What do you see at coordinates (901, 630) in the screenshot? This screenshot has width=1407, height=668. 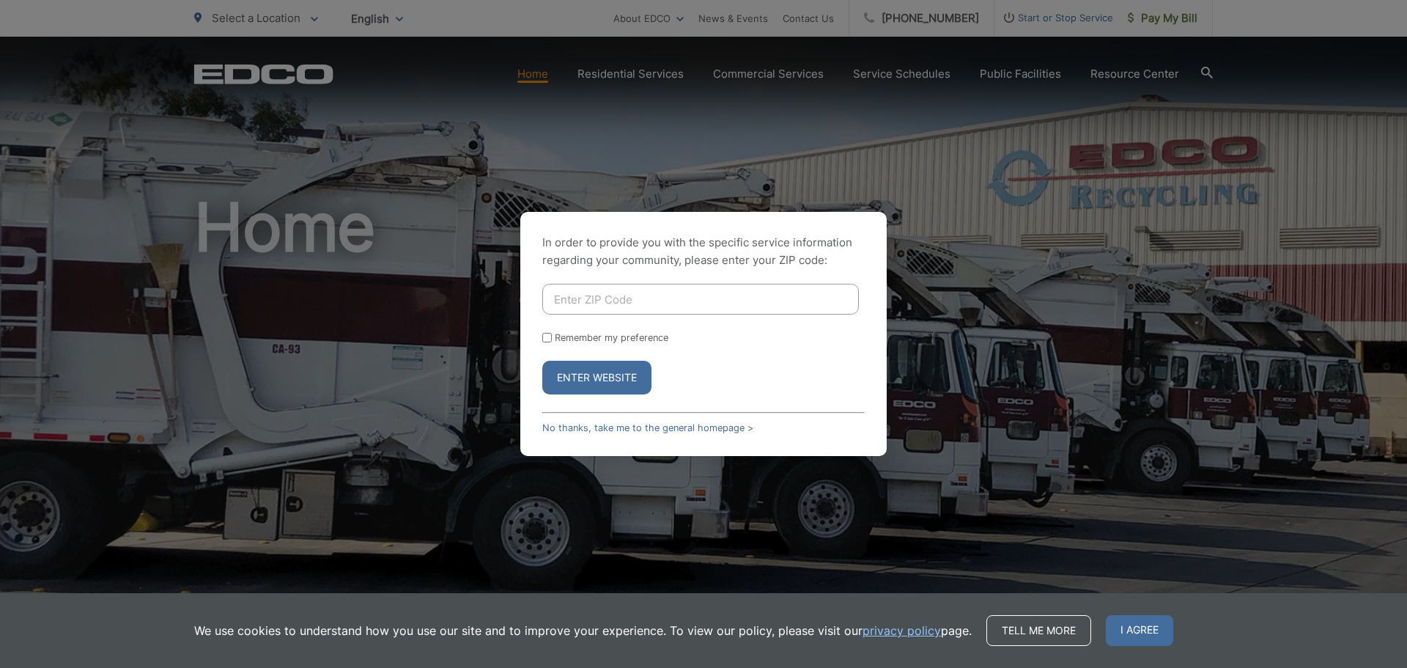 I see `a: privacy policy` at bounding box center [901, 630].